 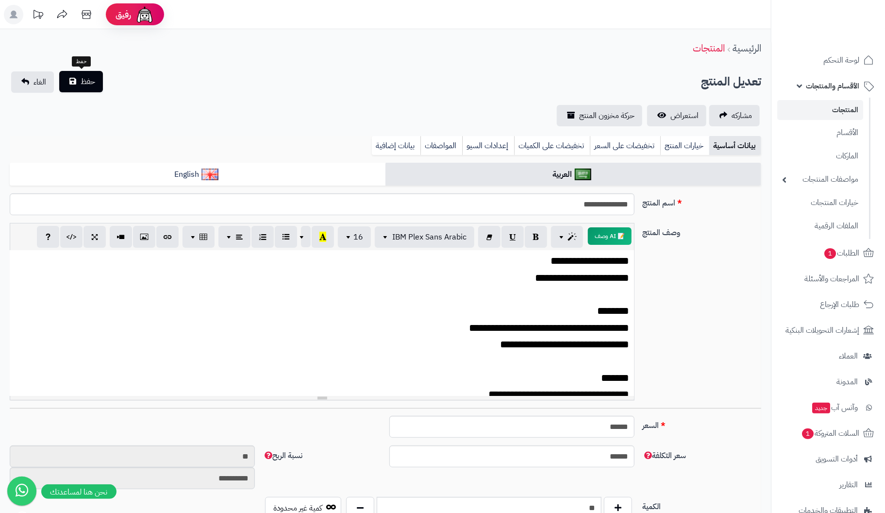 What do you see at coordinates (684, 146) in the screenshot?
I see `a: خيارات المنتج` at bounding box center [684, 146].